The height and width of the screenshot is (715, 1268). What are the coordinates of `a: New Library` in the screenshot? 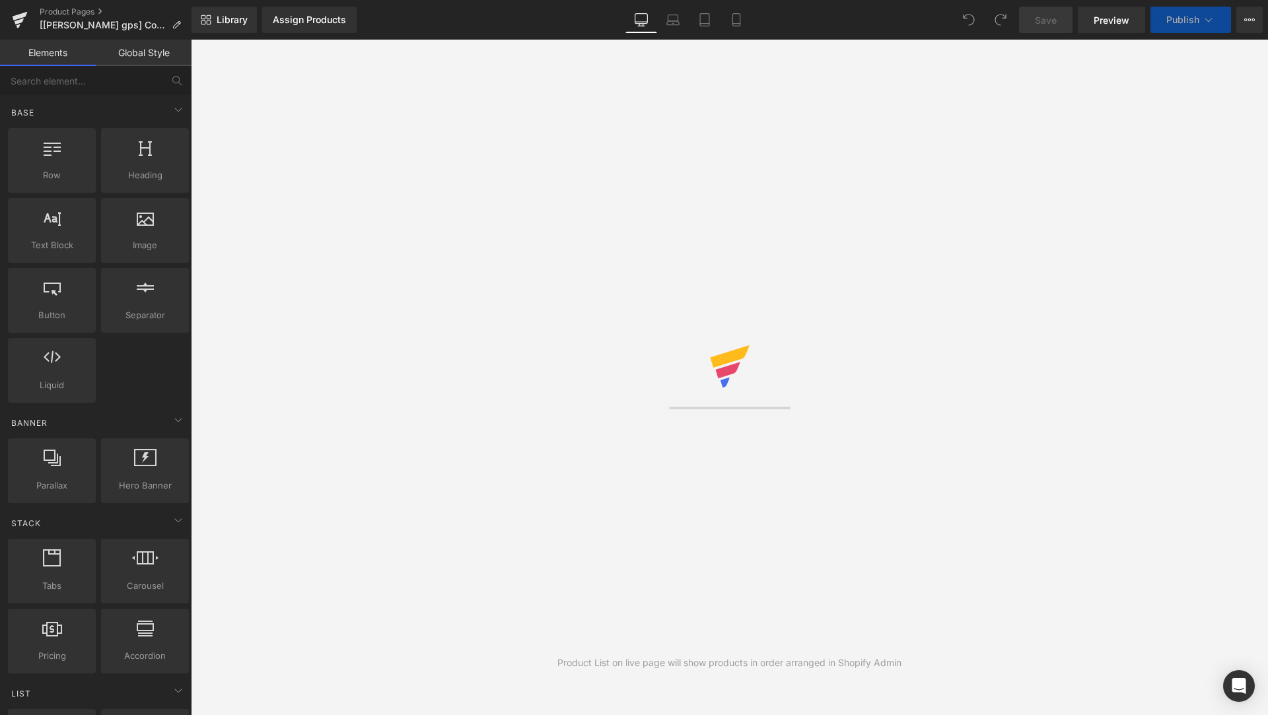 It's located at (224, 20).